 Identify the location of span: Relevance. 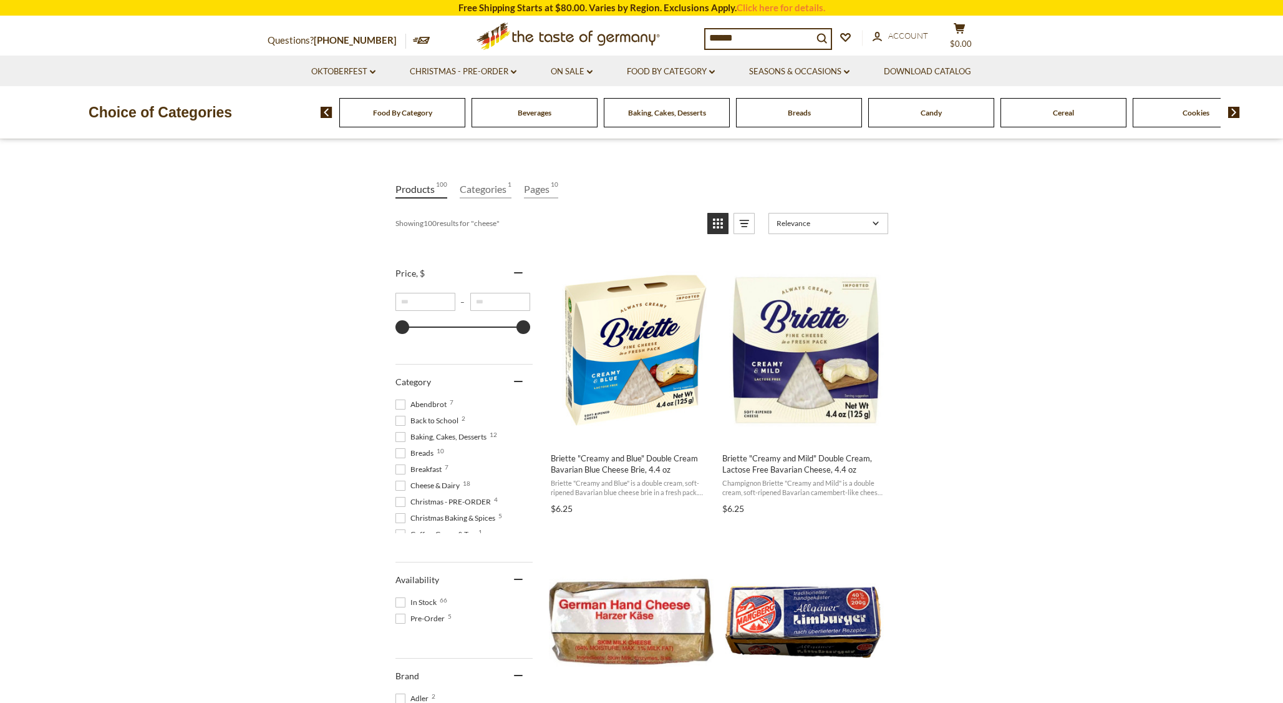
(822, 223).